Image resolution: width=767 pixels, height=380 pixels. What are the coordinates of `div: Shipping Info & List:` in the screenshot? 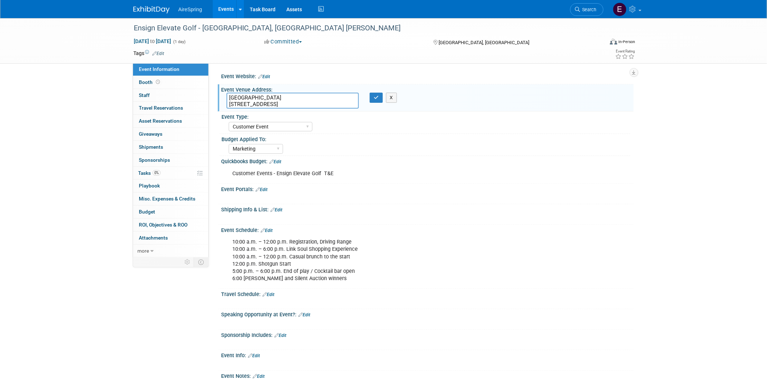 It's located at (427, 209).